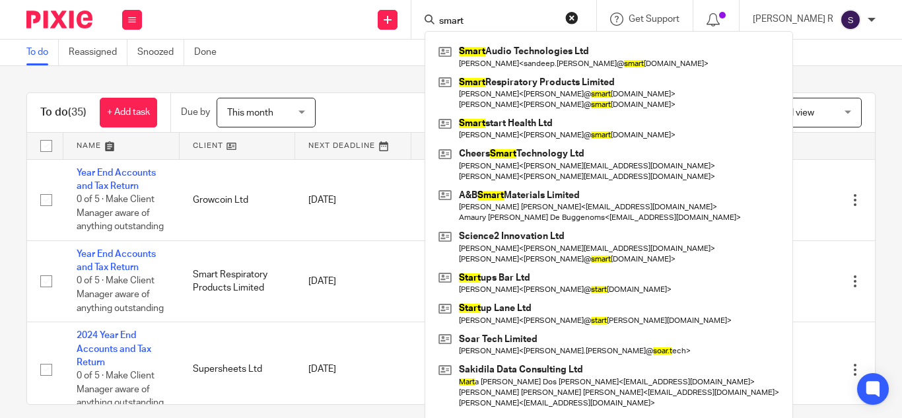  What do you see at coordinates (238, 200) in the screenshot?
I see `td: Growcoin Ltd` at bounding box center [238, 200].